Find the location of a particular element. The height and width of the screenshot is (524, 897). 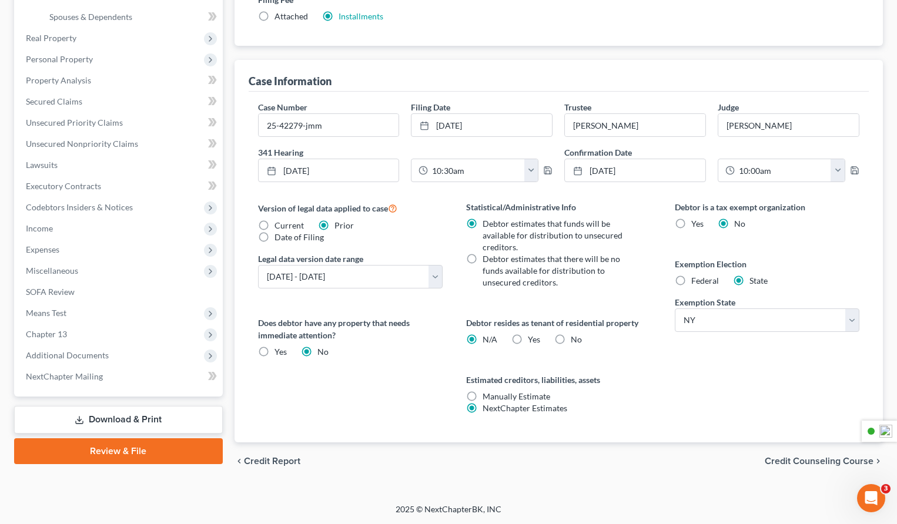

label: Exemption State is located at coordinates (705, 302).